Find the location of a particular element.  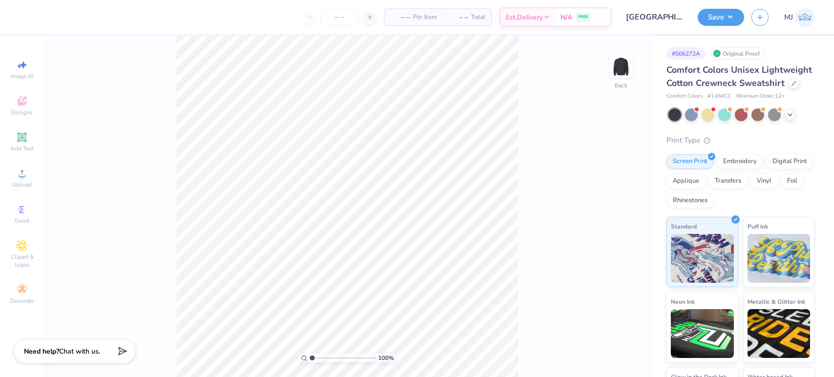

a: MJ is located at coordinates (800, 17).